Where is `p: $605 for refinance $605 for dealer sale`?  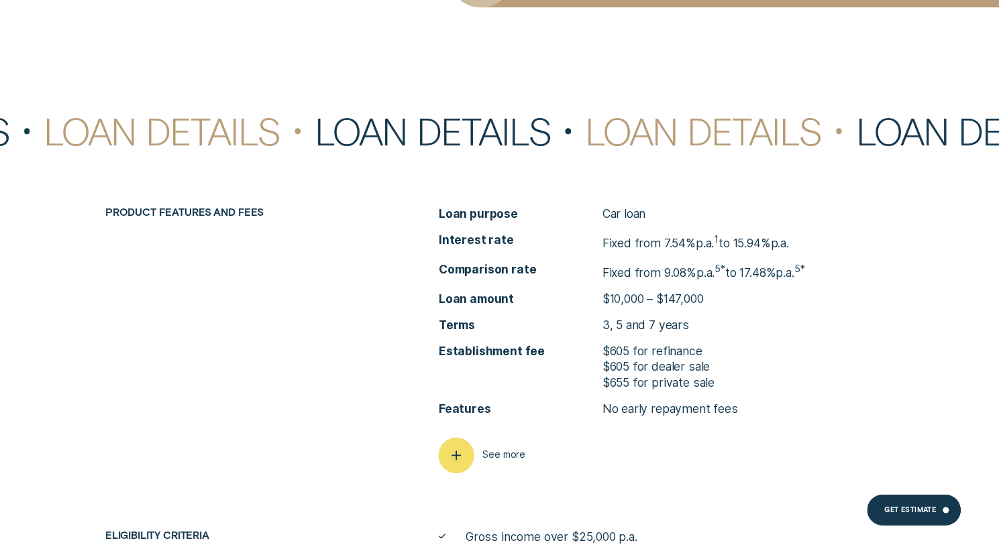
p: $605 for refinance $605 for dealer sale is located at coordinates (658, 359).